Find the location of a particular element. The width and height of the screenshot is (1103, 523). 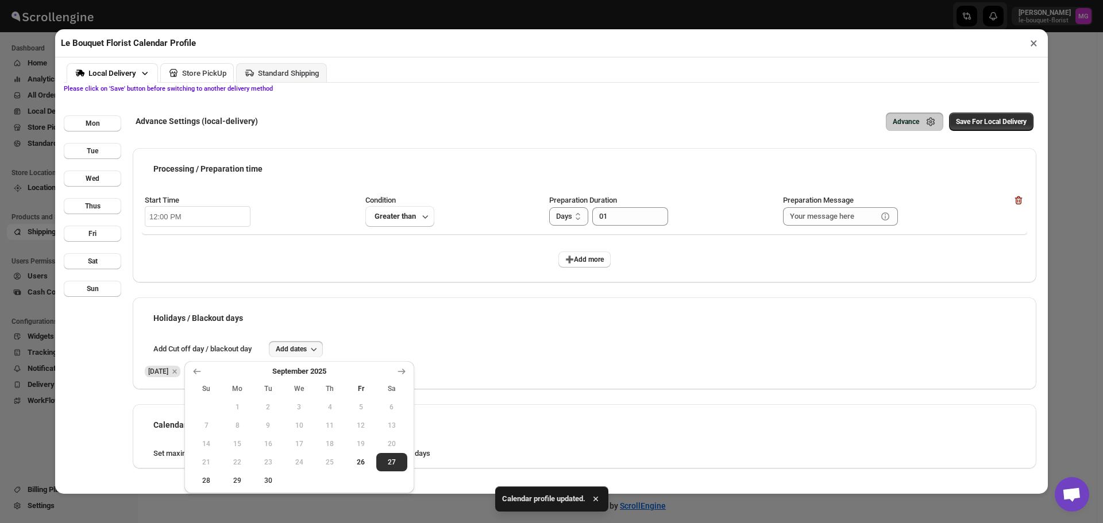

span: 11 is located at coordinates (330, 426).